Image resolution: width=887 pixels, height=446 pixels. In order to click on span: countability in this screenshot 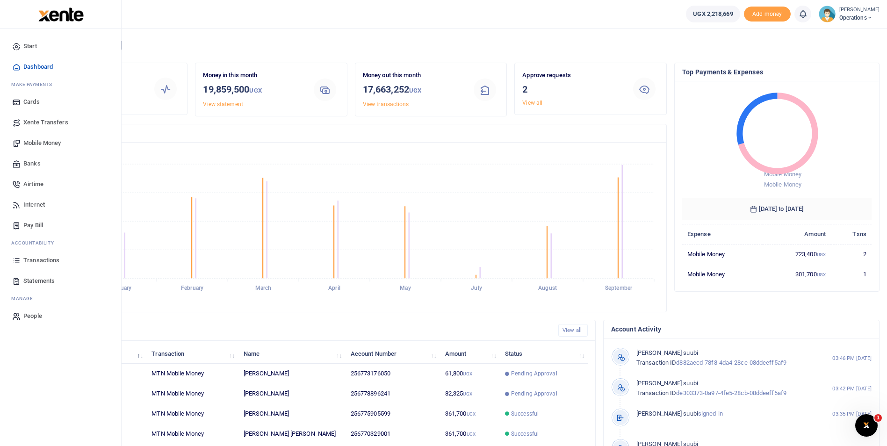, I will do `click(36, 243)`.